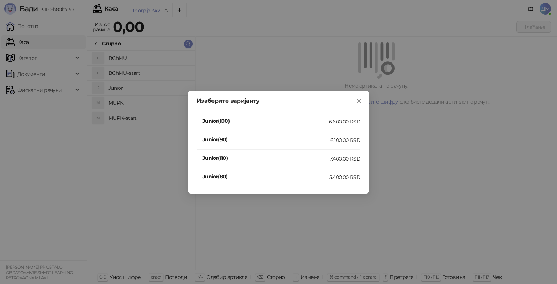 This screenshot has width=557, height=284. I want to click on div: 5.400,00 RSD, so click(345, 177).